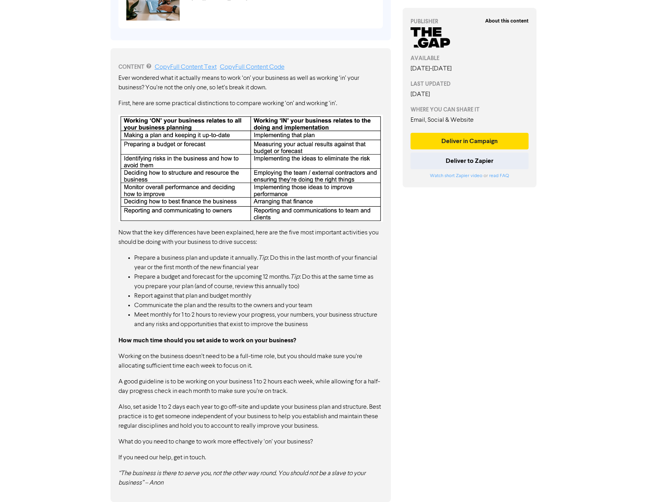  Describe the element at coordinates (251, 442) in the screenshot. I see `p: What do you need to change to work more effectively ‘on’ your business?` at that location.